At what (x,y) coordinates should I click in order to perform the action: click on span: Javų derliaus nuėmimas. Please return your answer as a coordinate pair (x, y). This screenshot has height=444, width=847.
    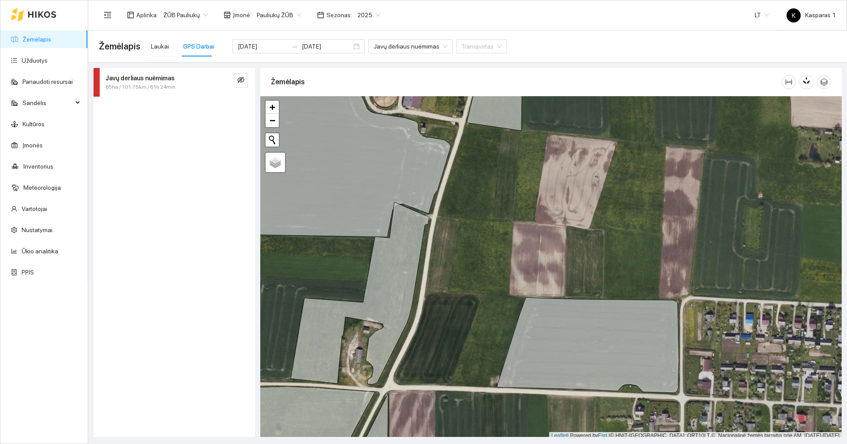
    Looking at the image, I should click on (410, 46).